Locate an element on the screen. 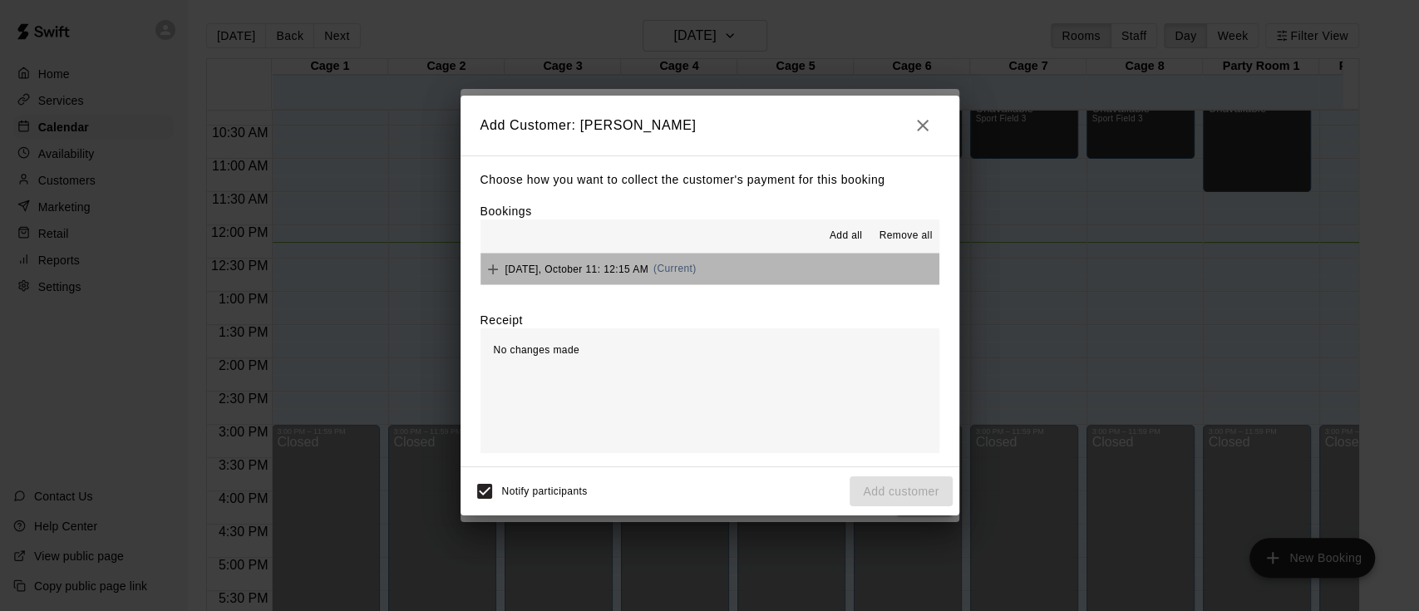 This screenshot has height=611, width=1419. p: Choose how you want to collect the customer's payment for this booking is located at coordinates (710, 180).